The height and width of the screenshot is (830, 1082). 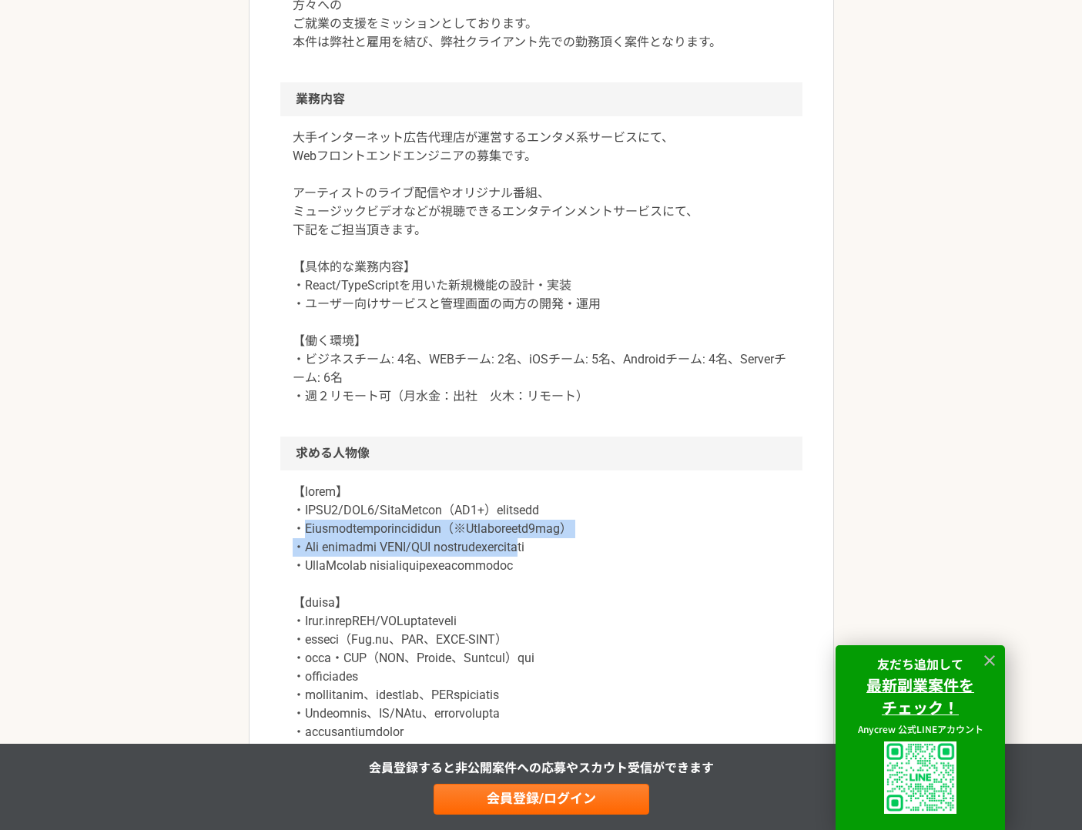 What do you see at coordinates (920, 664) in the screenshot?
I see `strong: 友だち追加して` at bounding box center [920, 664].